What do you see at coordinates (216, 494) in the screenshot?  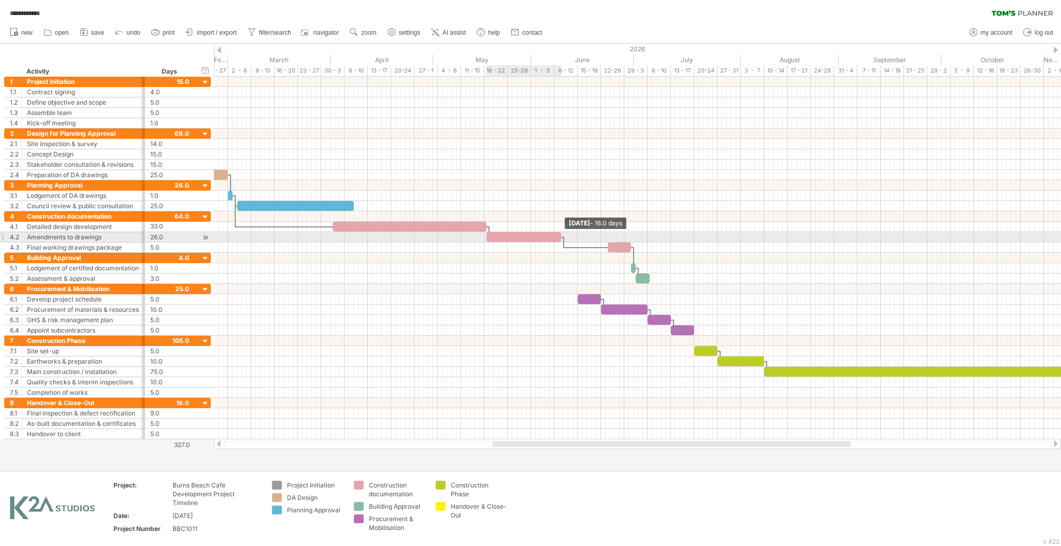 I see `div: Burns Beach Café Development Project Timeline` at bounding box center [216, 494].